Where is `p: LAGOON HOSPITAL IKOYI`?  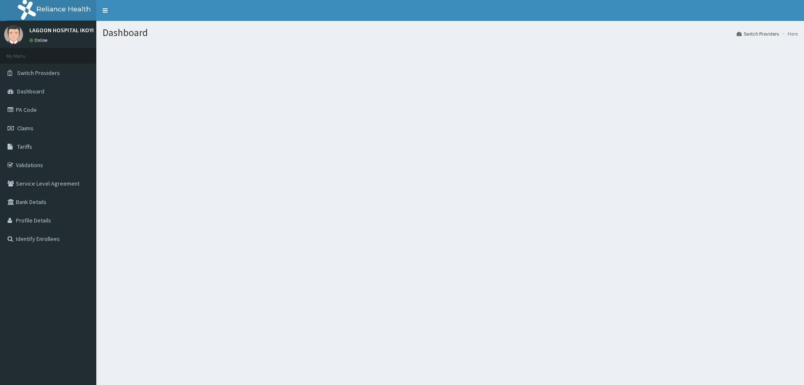 p: LAGOON HOSPITAL IKOYI is located at coordinates (62, 30).